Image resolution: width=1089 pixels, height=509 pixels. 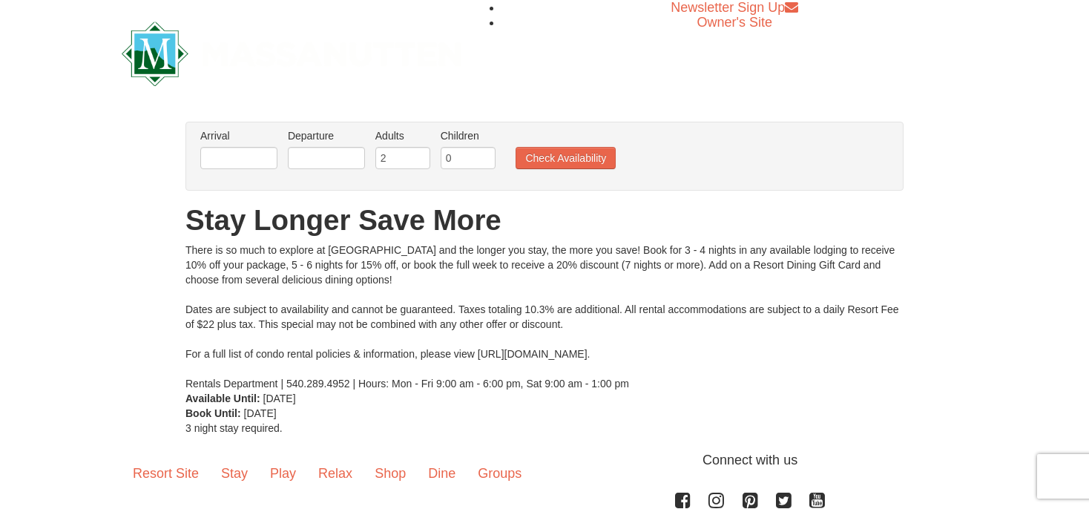 What do you see at coordinates (734, 22) in the screenshot?
I see `span: Owner's Site` at bounding box center [734, 22].